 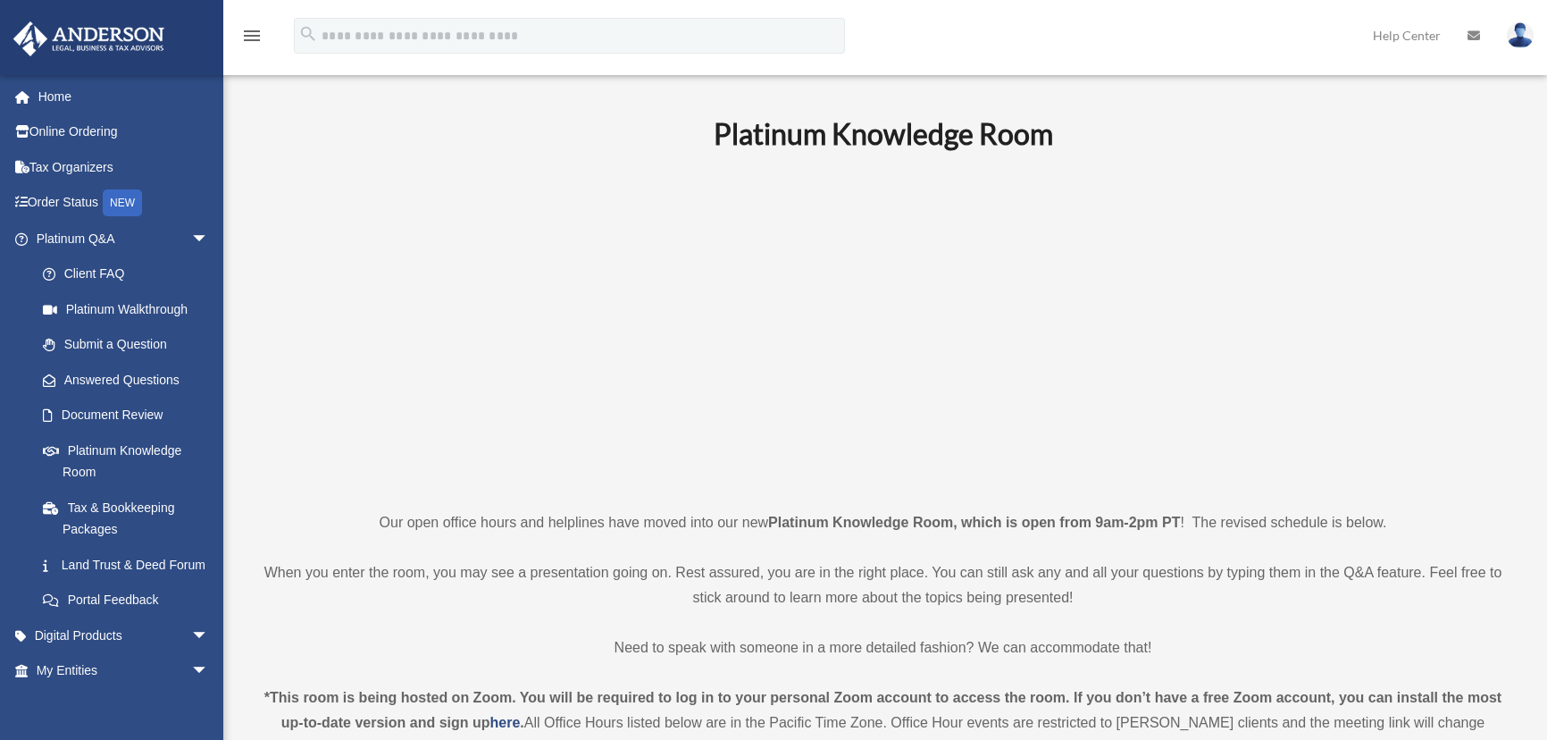 What do you see at coordinates (883, 585) in the screenshot?
I see `p: When you enter the room, you may see a presentation going on. Rest assured, you are in the right ...` at bounding box center [883, 585].